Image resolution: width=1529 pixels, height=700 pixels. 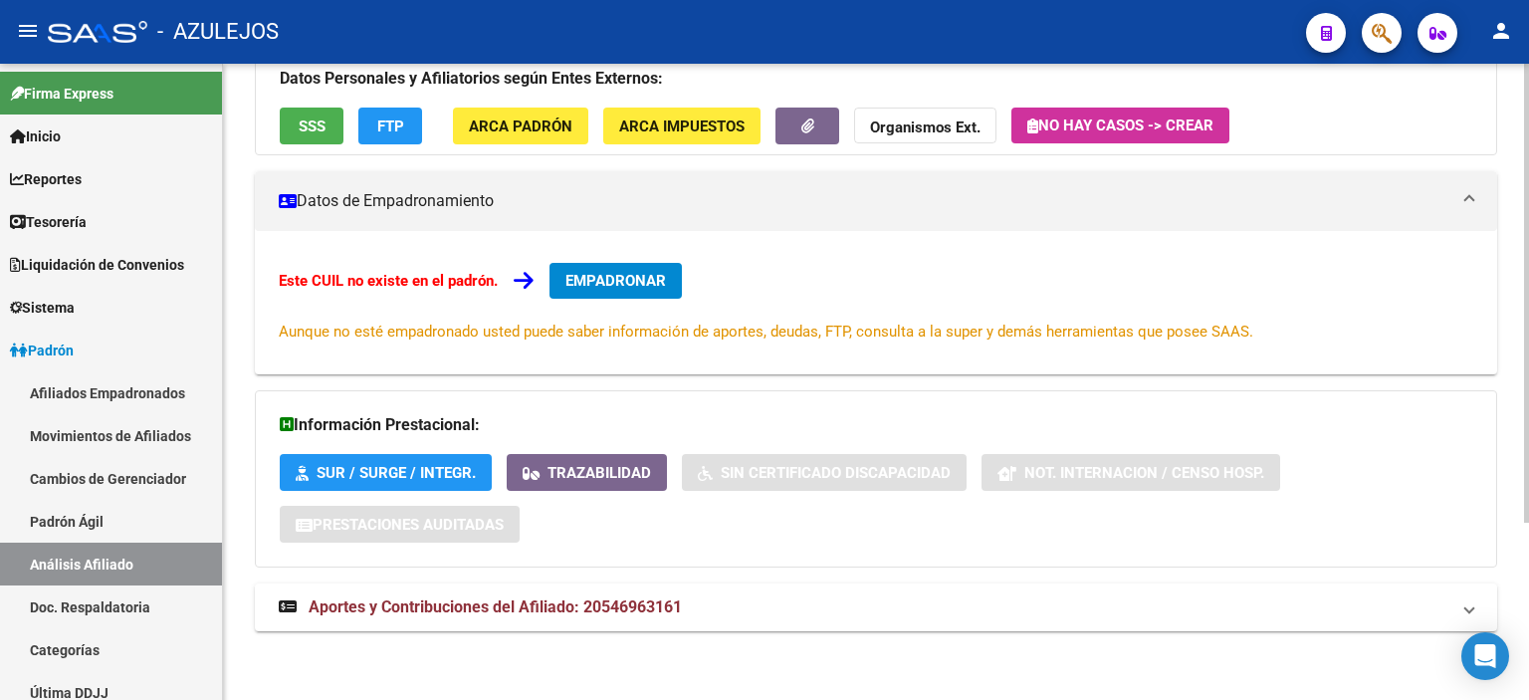 I want to click on span: Sin Certificado Discapacidad, so click(x=835, y=473).